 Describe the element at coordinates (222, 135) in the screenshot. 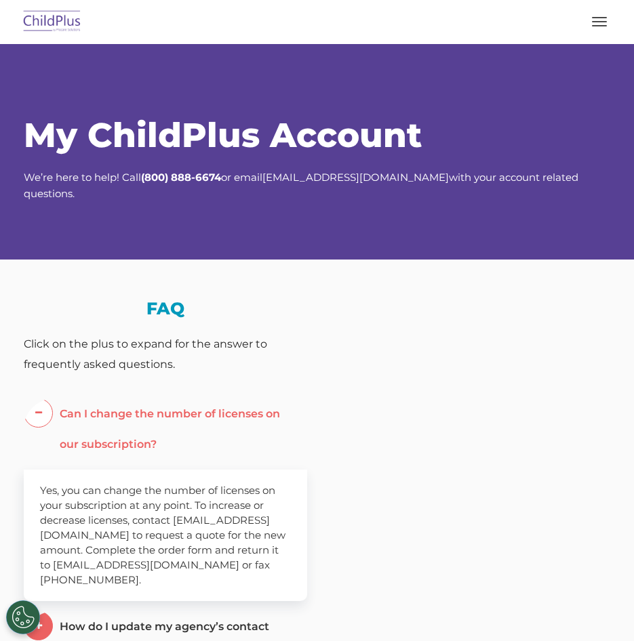

I see `span: My ChildPlus Account` at that location.